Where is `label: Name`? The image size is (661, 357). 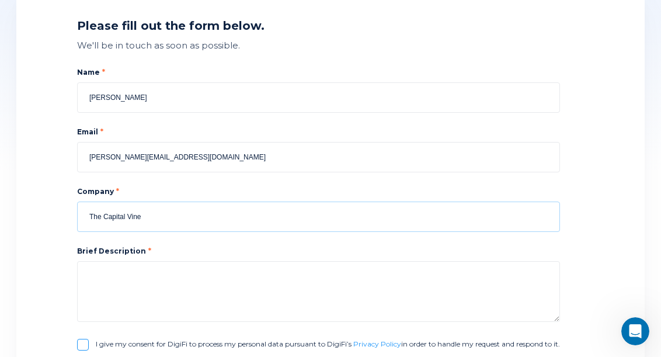
label: Name is located at coordinates (318, 72).